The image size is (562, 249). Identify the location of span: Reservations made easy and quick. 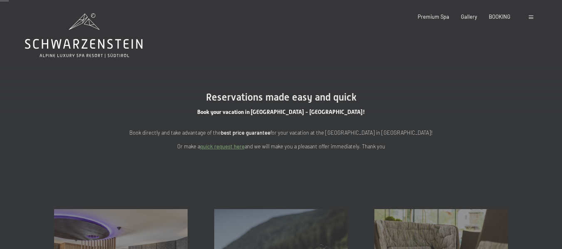
(281, 97).